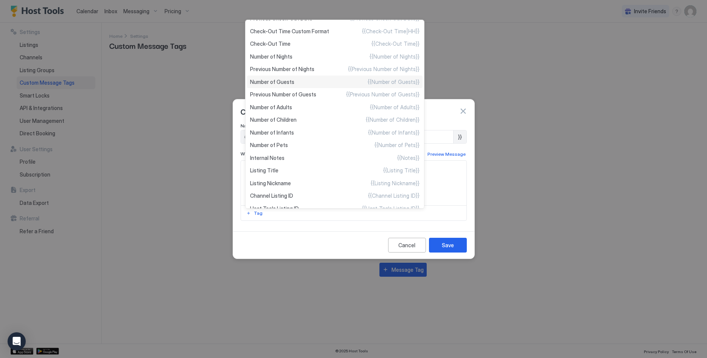 This screenshot has width=707, height=358. What do you see at coordinates (289, 31) in the screenshot?
I see `span: Check-Out Time Custom Format` at bounding box center [289, 31].